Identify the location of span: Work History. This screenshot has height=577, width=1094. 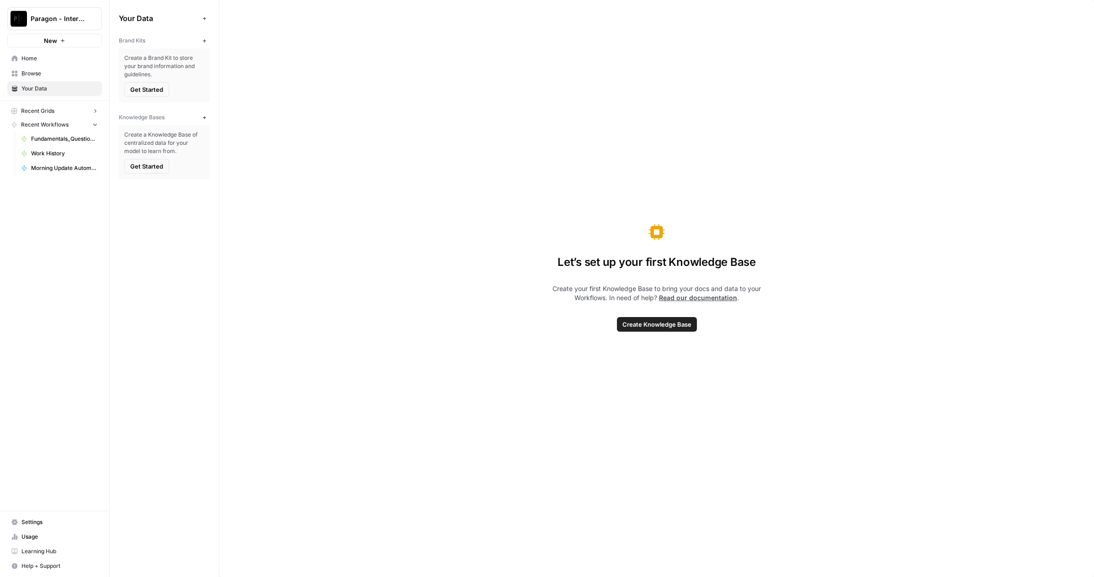
(64, 154).